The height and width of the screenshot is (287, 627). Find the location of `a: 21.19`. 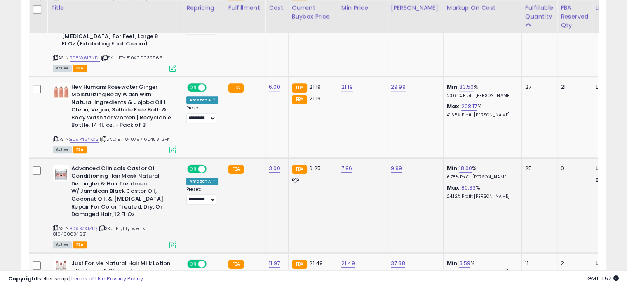

a: 21.19 is located at coordinates (347, 87).